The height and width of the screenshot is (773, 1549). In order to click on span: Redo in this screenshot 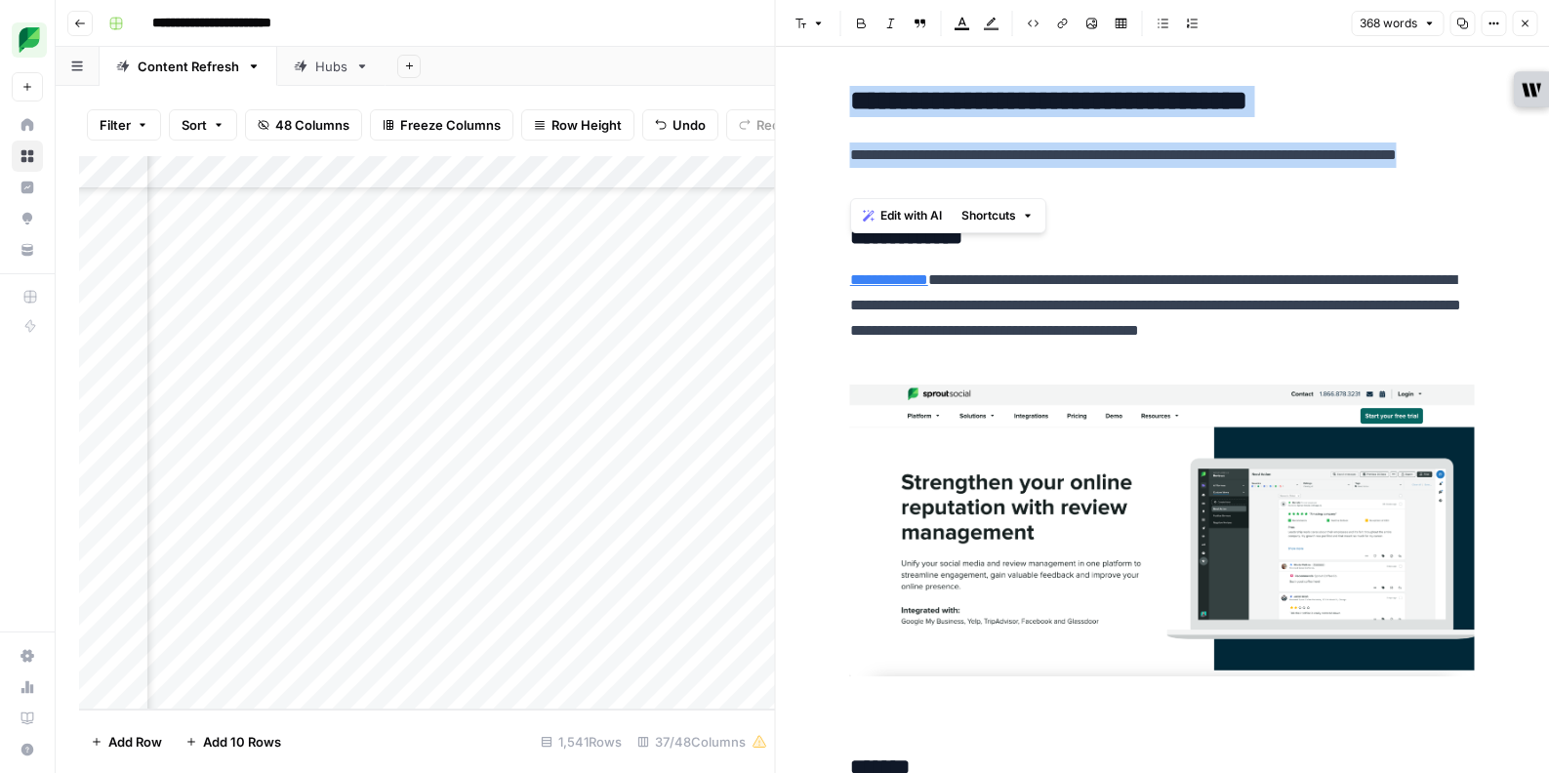, I will do `click(772, 125)`.